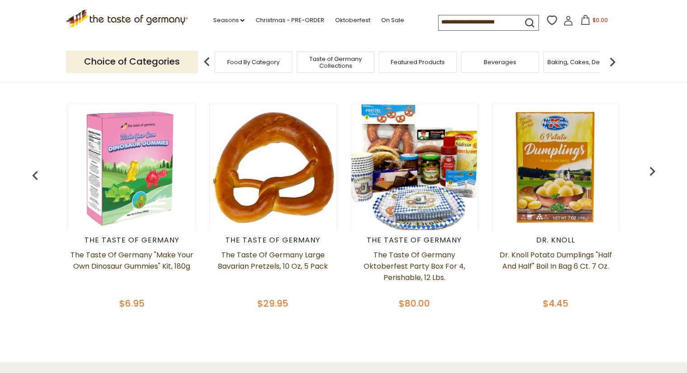  Describe the element at coordinates (132, 61) in the screenshot. I see `p: Choice of Categories` at that location.